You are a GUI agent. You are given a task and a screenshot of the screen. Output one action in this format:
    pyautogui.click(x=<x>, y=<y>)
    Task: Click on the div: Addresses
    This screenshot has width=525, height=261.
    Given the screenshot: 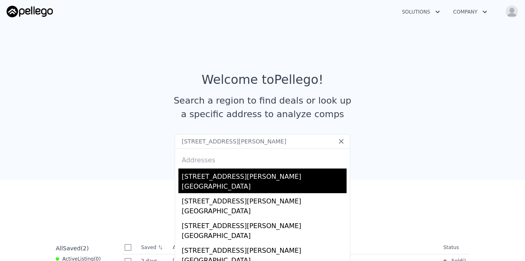 What is the action you would take?
    pyautogui.click(x=263, y=158)
    